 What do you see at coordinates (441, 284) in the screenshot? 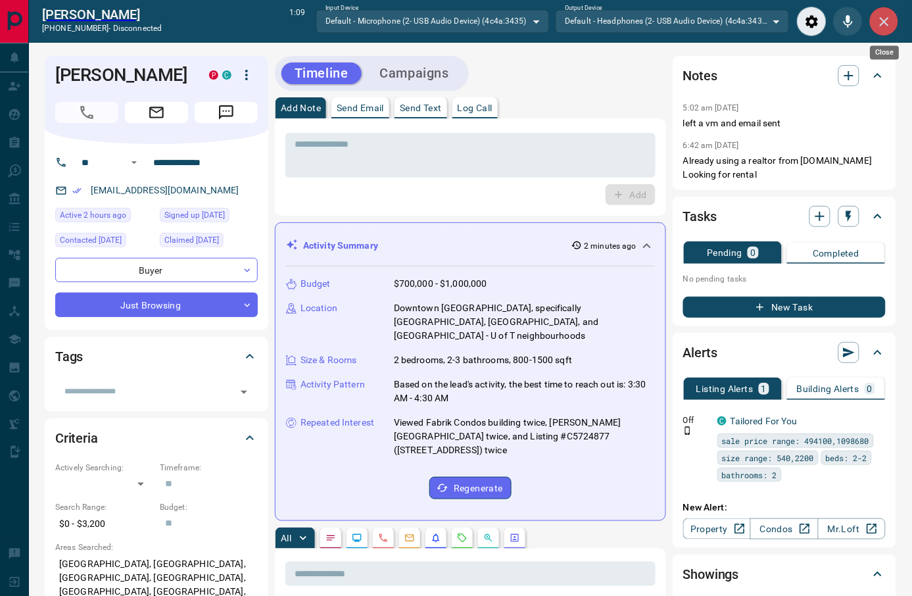
I see `p: $700,000 - $1,000,000` at bounding box center [441, 284].